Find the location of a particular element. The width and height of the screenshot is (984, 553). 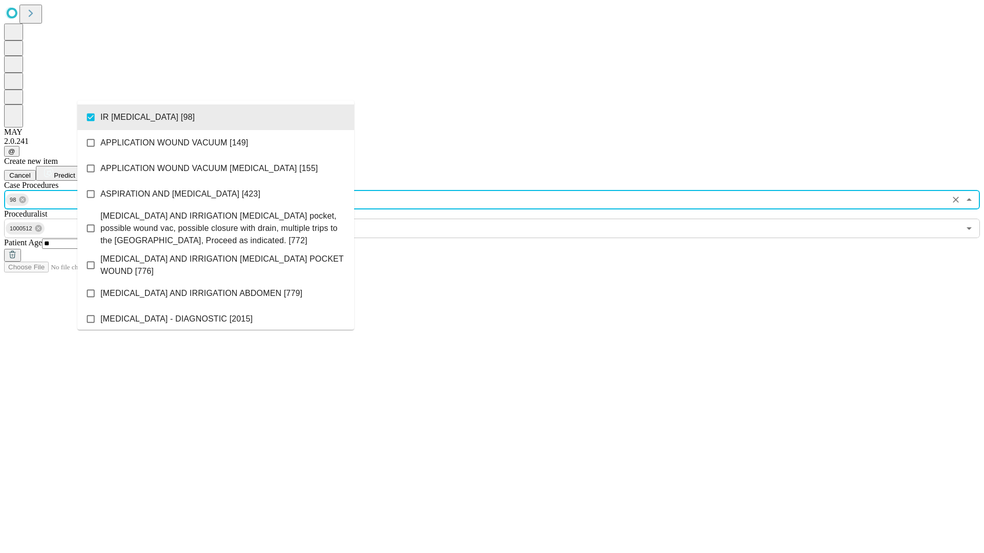

span: Patient Age is located at coordinates (23, 242).